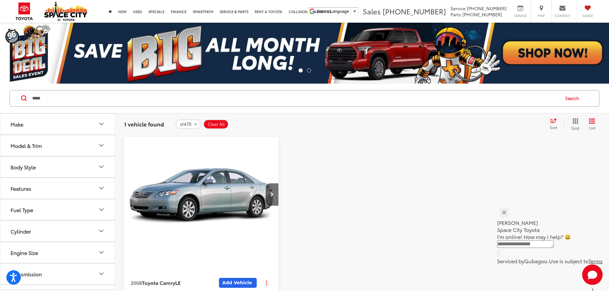  What do you see at coordinates (333, 11) in the screenshot?
I see `span: Select Language` at bounding box center [333, 11].